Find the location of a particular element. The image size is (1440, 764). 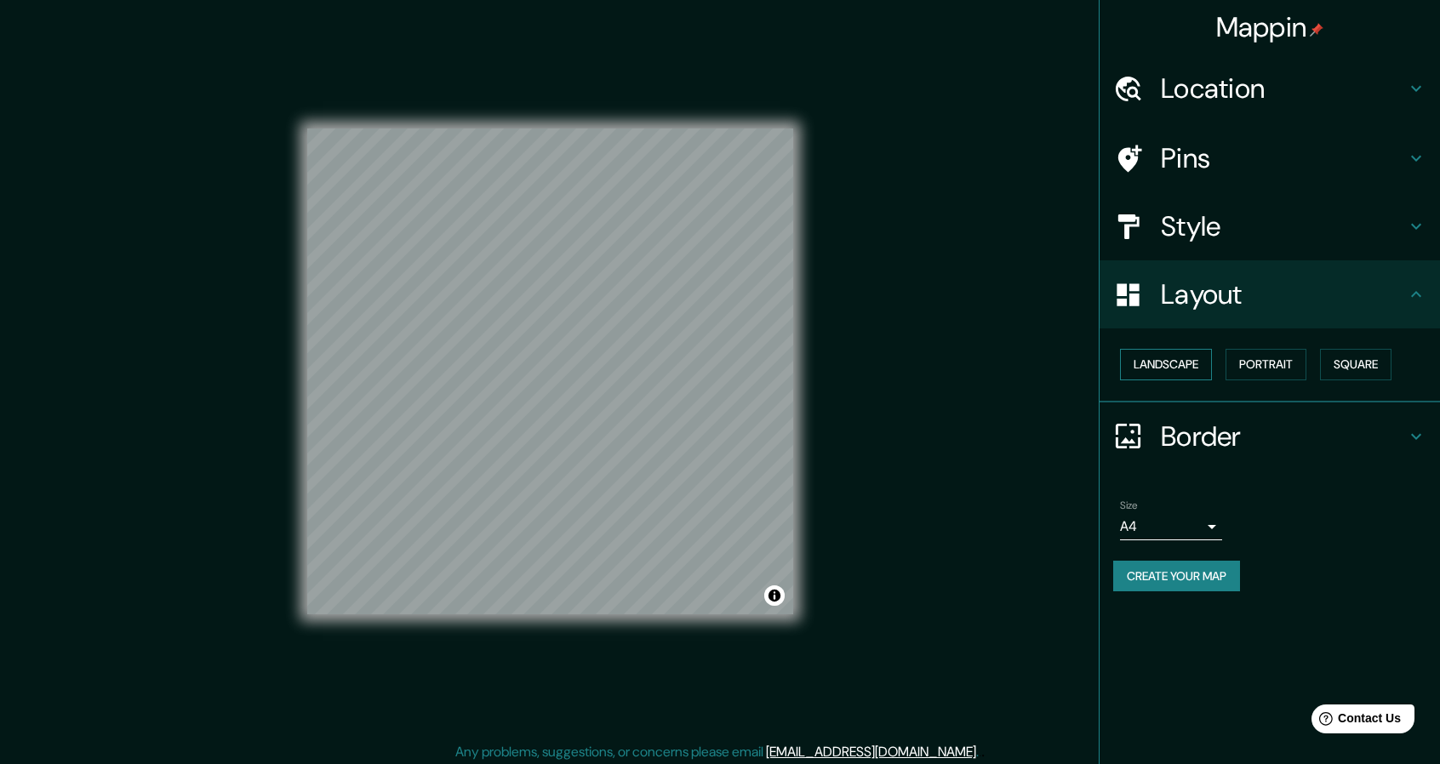

h4: Style is located at coordinates (1283, 226).